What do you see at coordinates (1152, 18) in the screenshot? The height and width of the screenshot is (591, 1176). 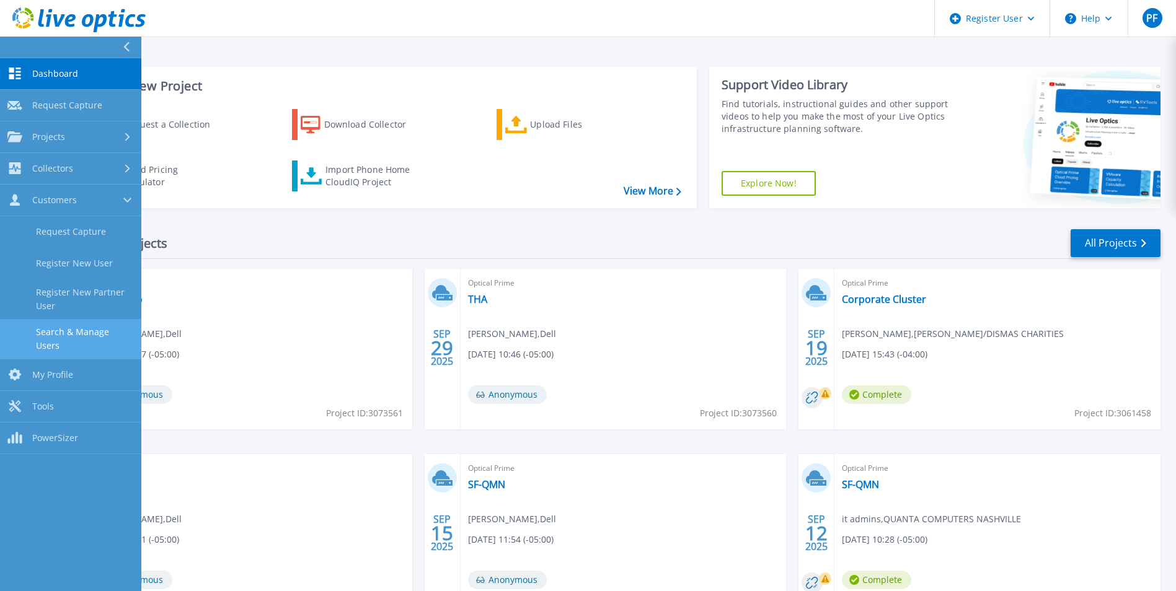 I see `span: PF` at bounding box center [1152, 18].